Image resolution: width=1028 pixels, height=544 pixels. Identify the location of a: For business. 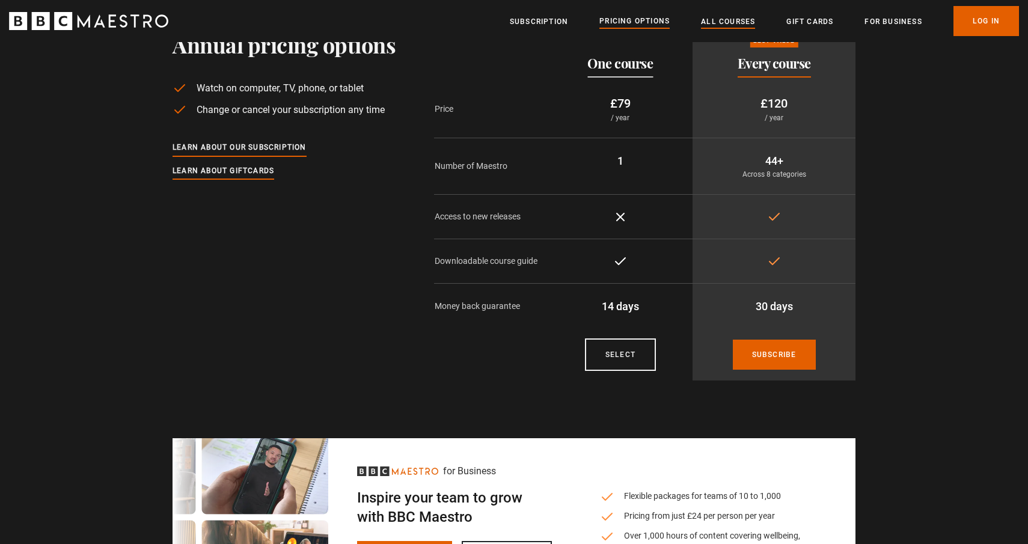
(893, 22).